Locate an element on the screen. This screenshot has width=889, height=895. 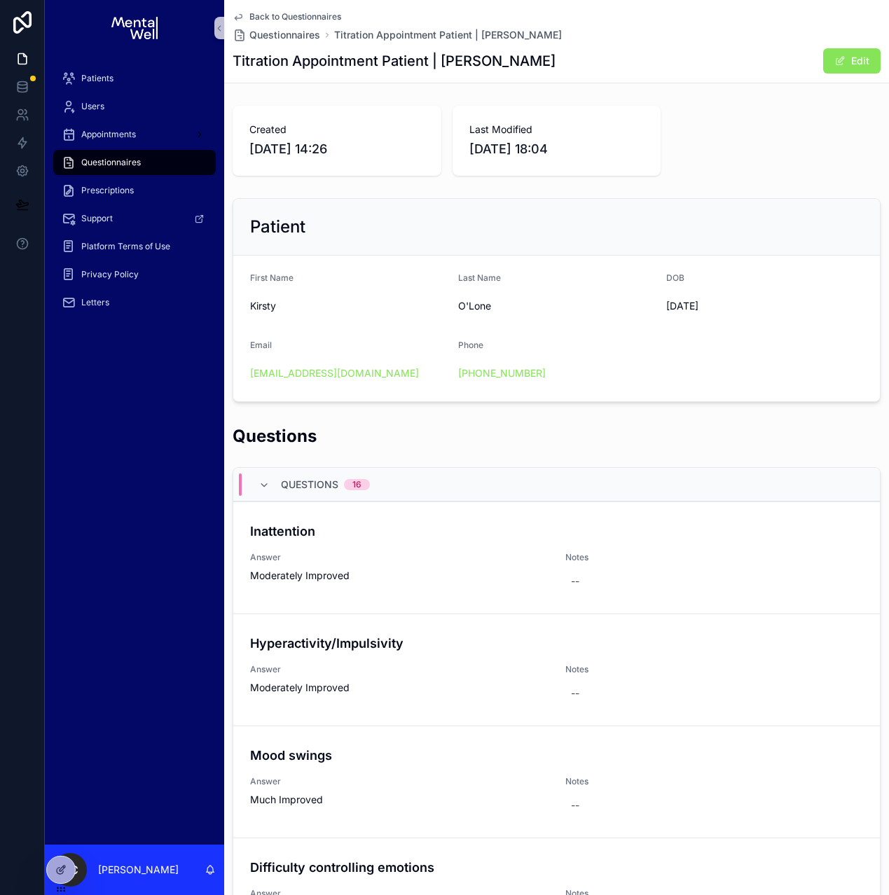
span: Much Improved is located at coordinates (399, 800).